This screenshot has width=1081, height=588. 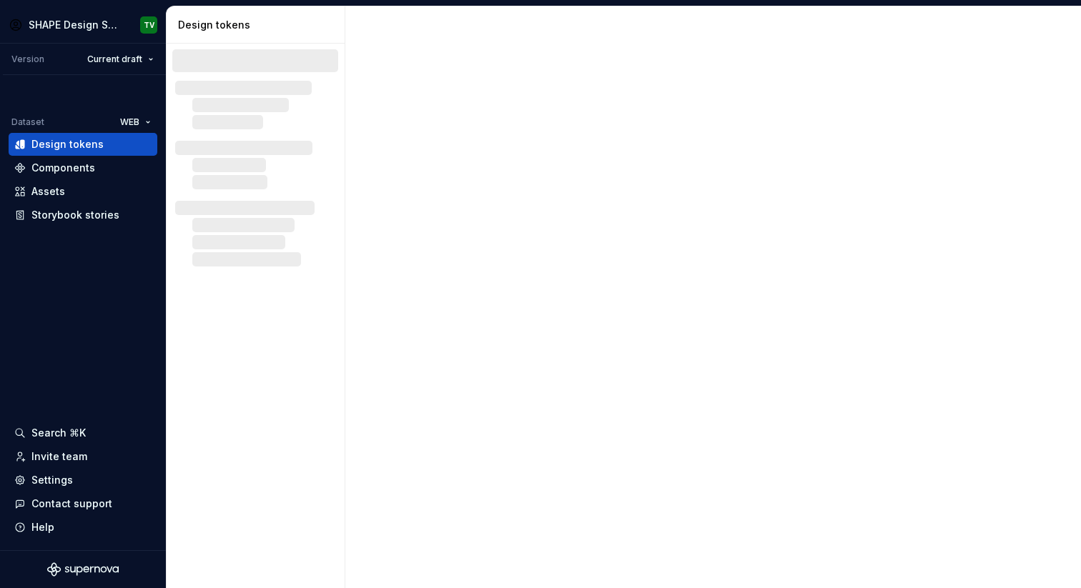 What do you see at coordinates (43, 528) in the screenshot?
I see `div: Help` at bounding box center [43, 528].